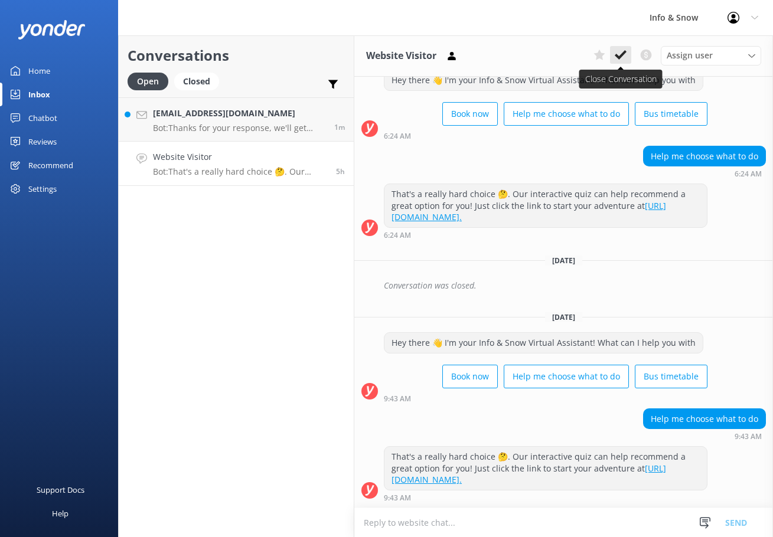 The width and height of the screenshot is (773, 537). Describe the element at coordinates (39, 71) in the screenshot. I see `div: Home` at that location.